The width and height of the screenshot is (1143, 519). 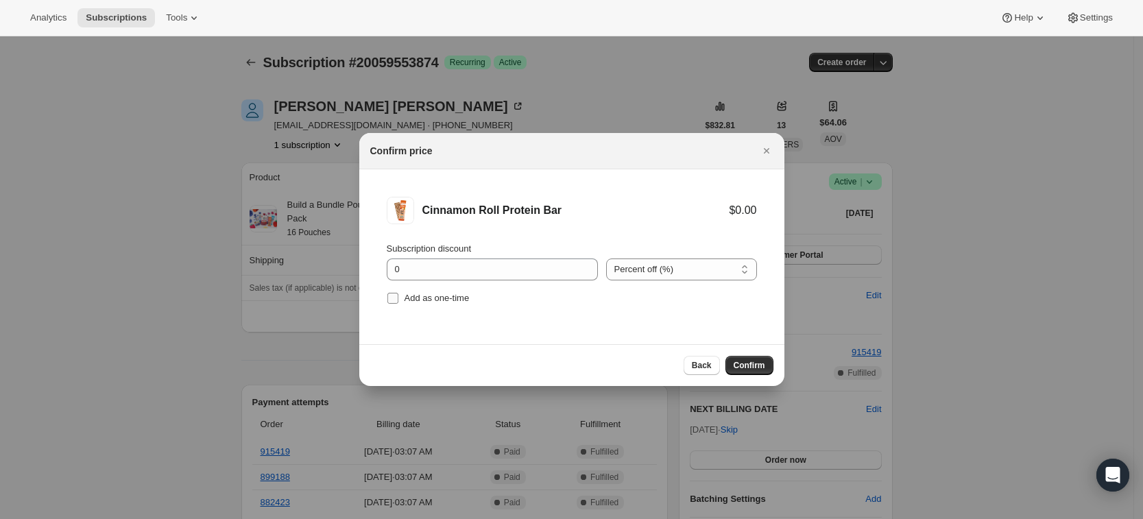 I want to click on button: Help, so click(x=1023, y=18).